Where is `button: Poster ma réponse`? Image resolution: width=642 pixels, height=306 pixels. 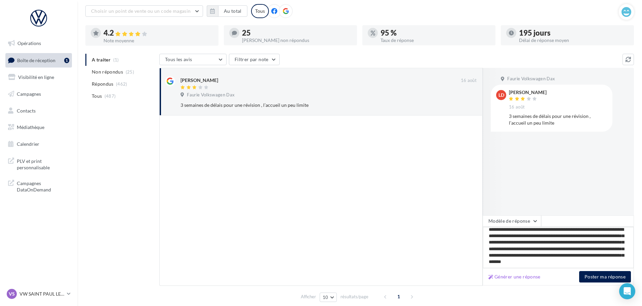 button: Poster ma réponse is located at coordinates (605, 277).